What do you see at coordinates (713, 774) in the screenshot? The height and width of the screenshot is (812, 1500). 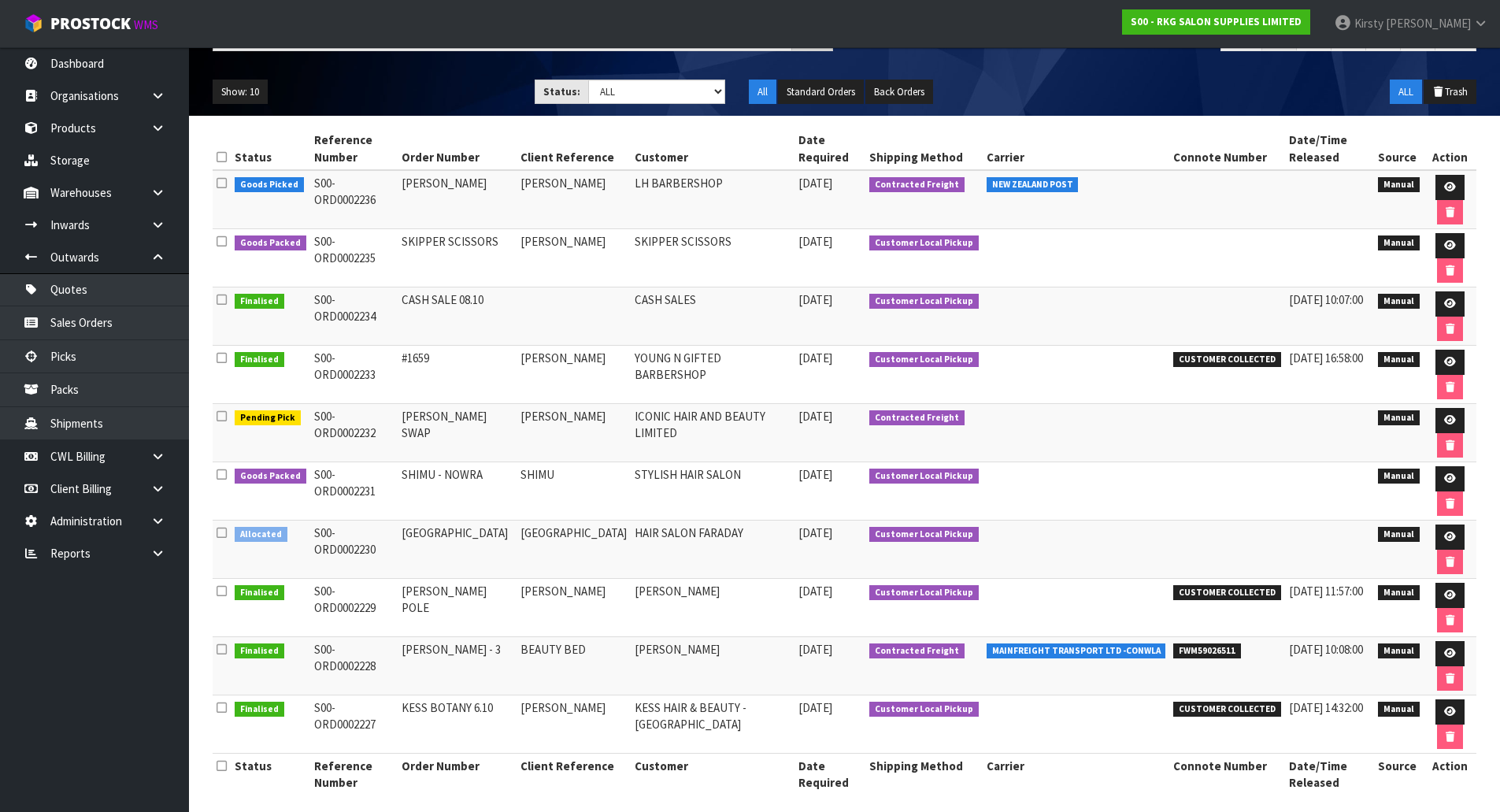 I see `th: Customer` at bounding box center [713, 774].